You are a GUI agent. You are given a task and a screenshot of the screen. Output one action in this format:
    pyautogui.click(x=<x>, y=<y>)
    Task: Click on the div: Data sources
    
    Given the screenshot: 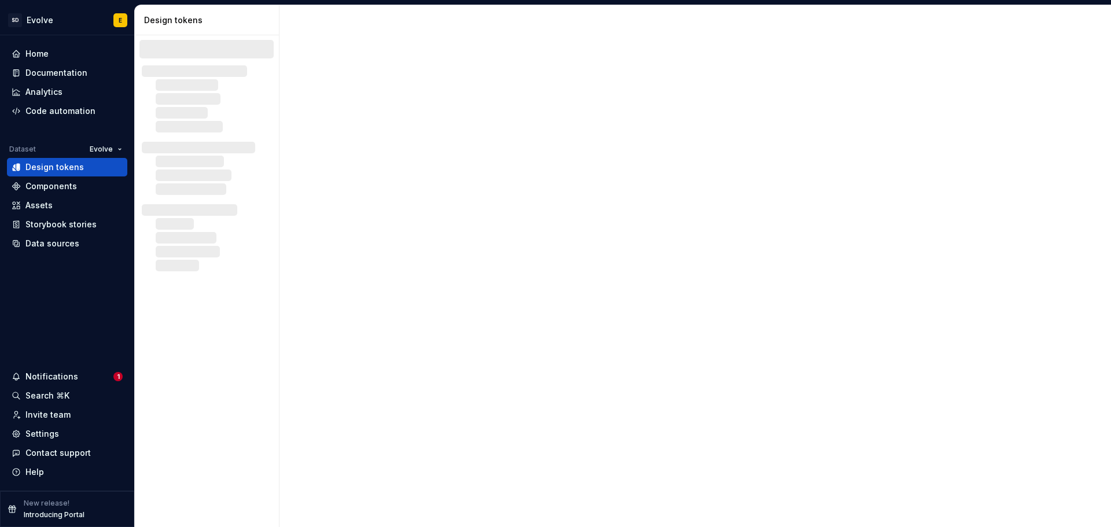 What is the action you would take?
    pyautogui.click(x=52, y=244)
    